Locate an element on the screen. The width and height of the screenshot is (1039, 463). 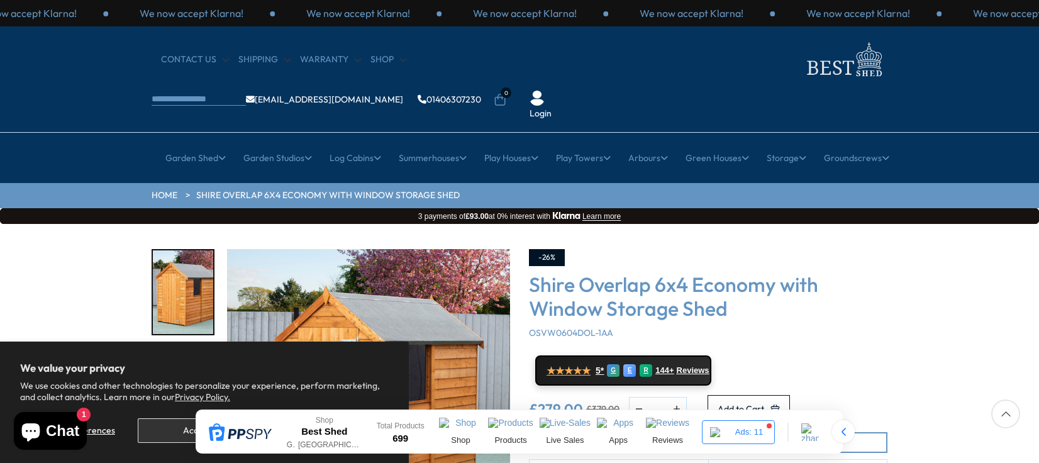
del: £379.00 is located at coordinates (603, 409).